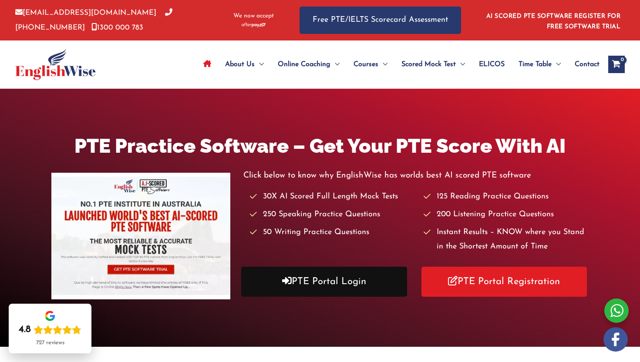 This screenshot has height=362, width=640. What do you see at coordinates (492, 64) in the screenshot?
I see `span: ELICOS` at bounding box center [492, 64].